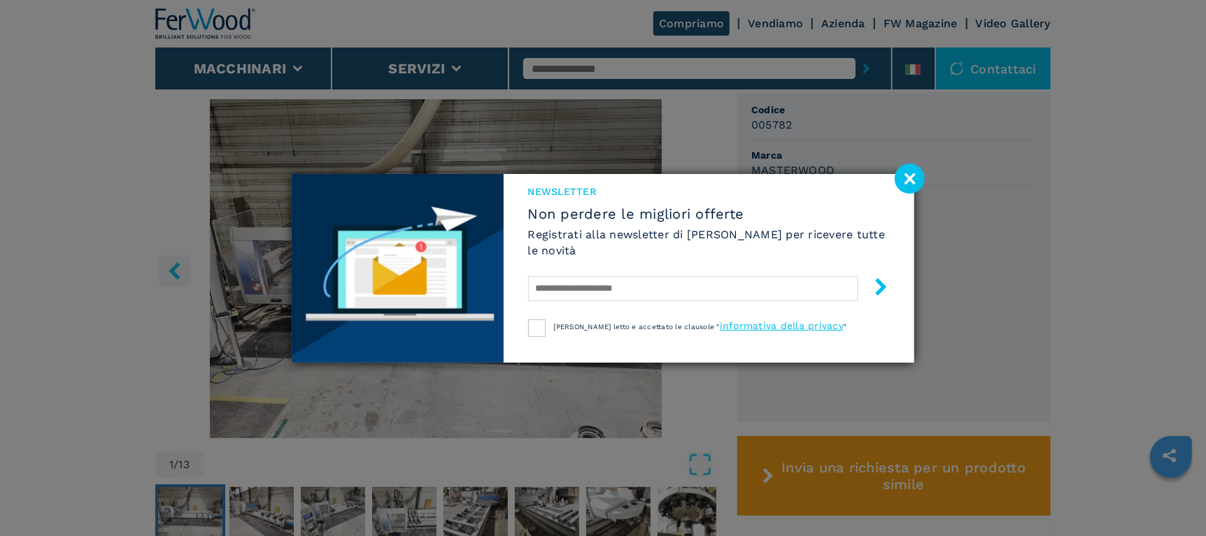 This screenshot has width=1206, height=536. What do you see at coordinates (708, 192) in the screenshot?
I see `span: NEWSLETTER` at bounding box center [708, 192].